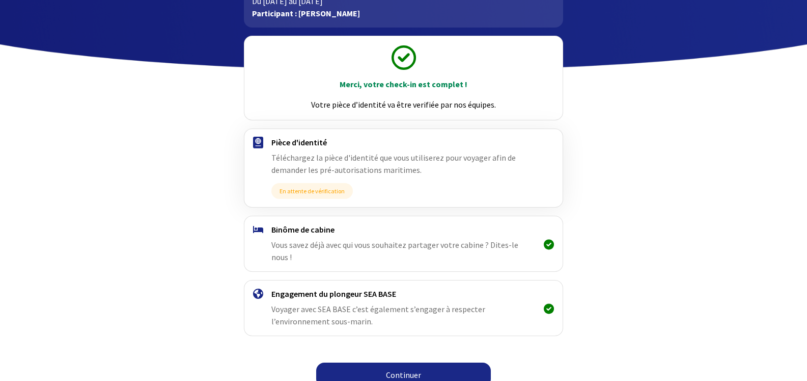  What do you see at coordinates (403, 104) in the screenshot?
I see `p: Votre pièce d’identité va être verifiée par nos équipes.` at bounding box center [403, 104].